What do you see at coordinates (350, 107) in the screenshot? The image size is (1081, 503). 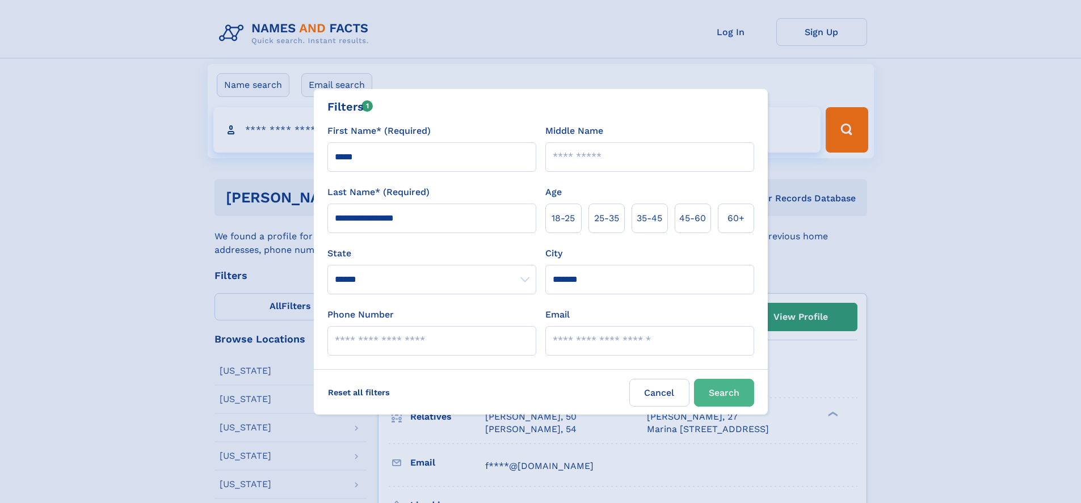 I see `div: Filters` at bounding box center [350, 107].